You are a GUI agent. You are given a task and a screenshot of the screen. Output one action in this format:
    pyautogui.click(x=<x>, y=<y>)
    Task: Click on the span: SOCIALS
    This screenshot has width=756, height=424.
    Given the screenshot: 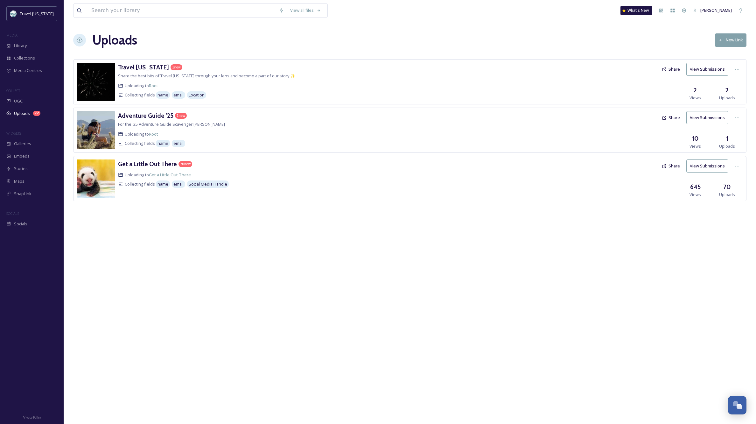 What is the action you would take?
    pyautogui.click(x=13, y=213)
    